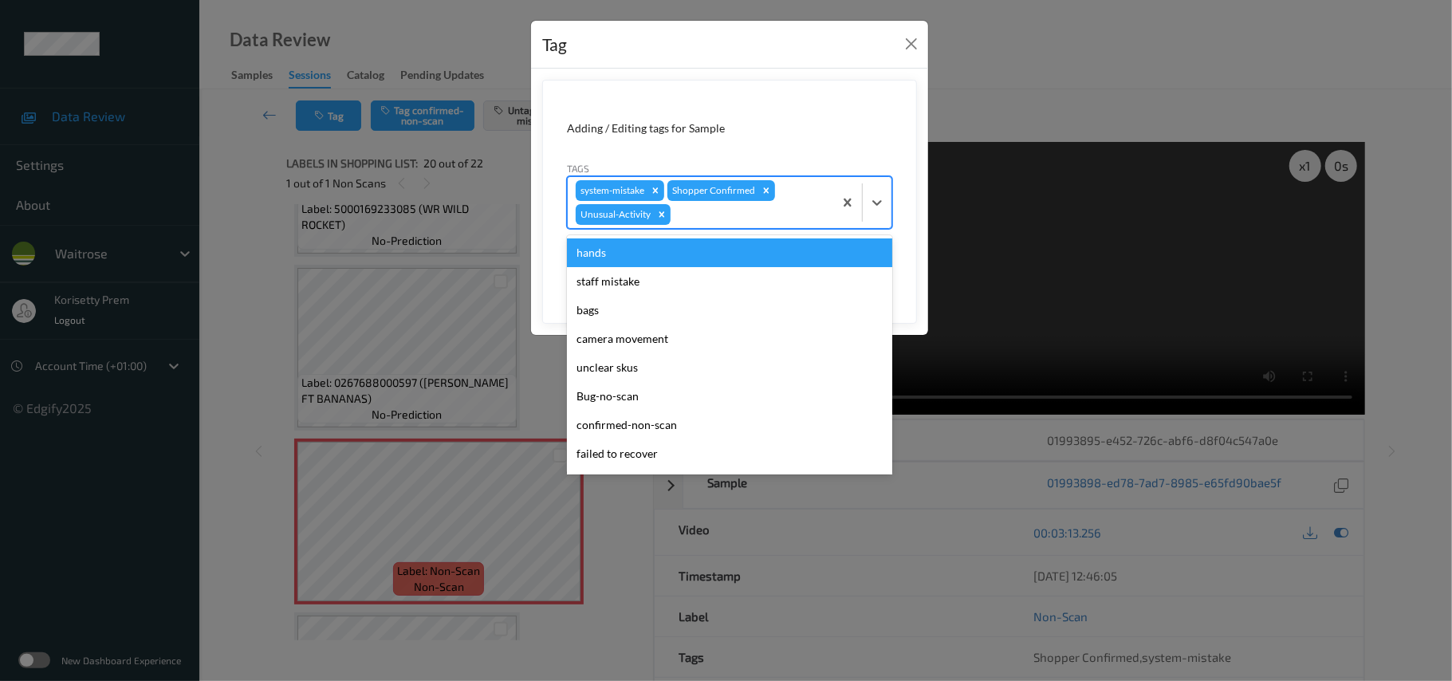 This screenshot has height=681, width=1452. What do you see at coordinates (730, 310) in the screenshot?
I see `div: bags` at bounding box center [730, 310].